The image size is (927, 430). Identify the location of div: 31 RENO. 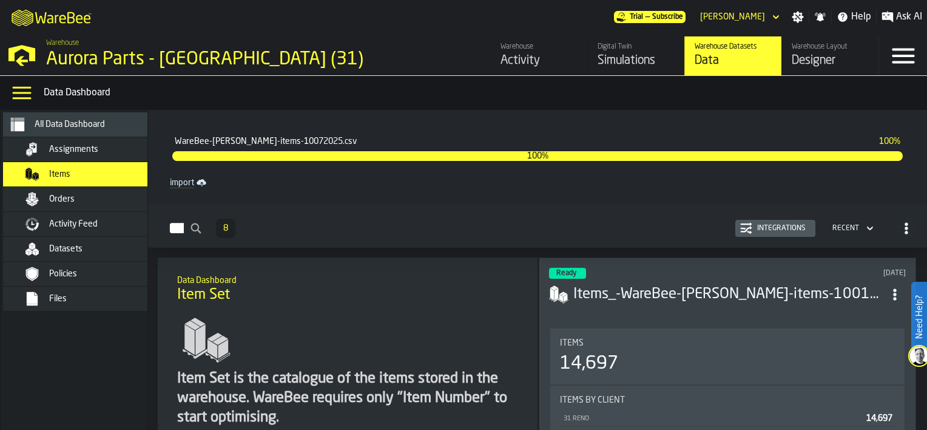
(712, 418).